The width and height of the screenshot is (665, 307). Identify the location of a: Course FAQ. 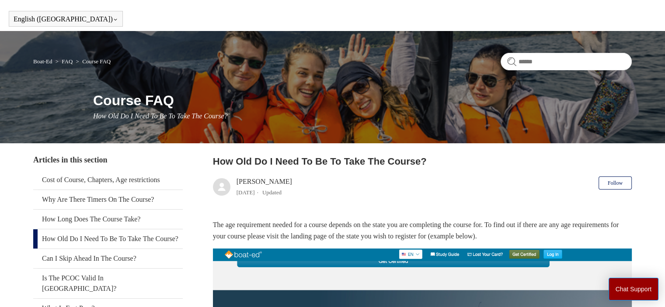
(96, 61).